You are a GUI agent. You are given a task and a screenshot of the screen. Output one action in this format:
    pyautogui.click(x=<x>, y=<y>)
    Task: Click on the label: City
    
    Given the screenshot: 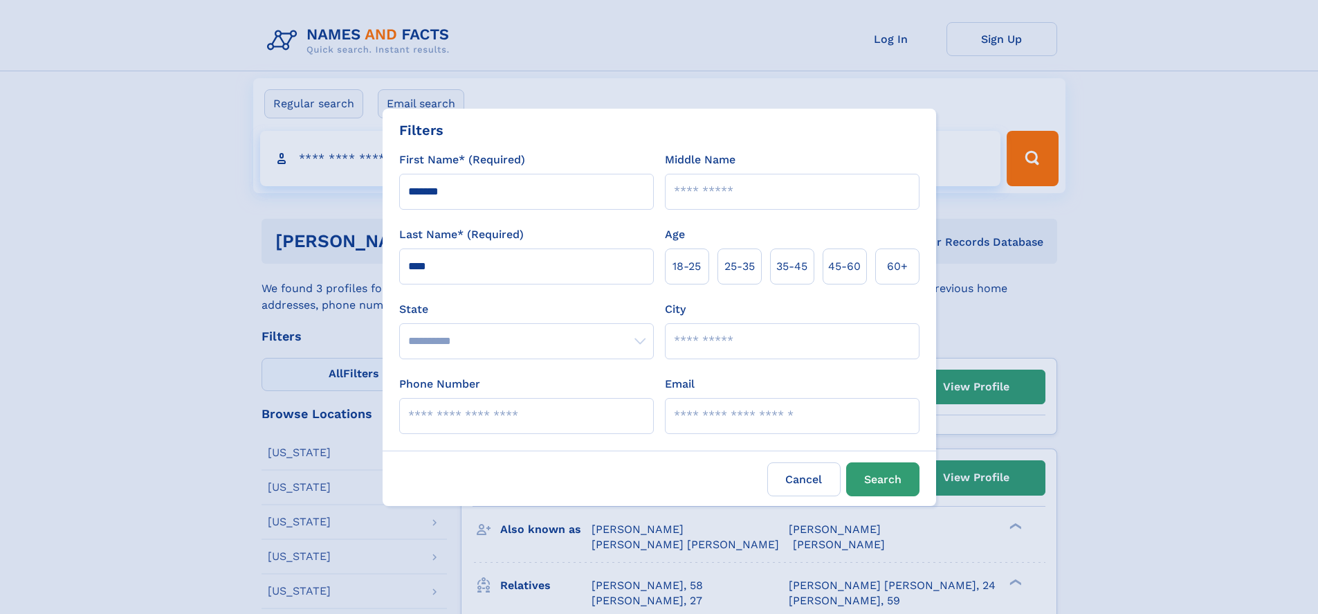 What is the action you would take?
    pyautogui.click(x=675, y=309)
    